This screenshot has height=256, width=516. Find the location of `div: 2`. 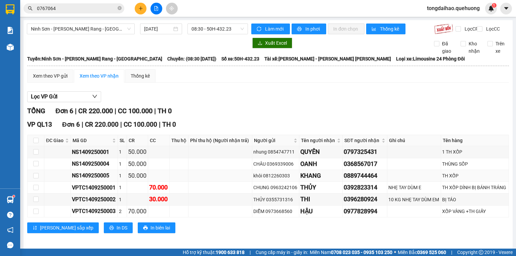

div: 2 is located at coordinates (122, 211).